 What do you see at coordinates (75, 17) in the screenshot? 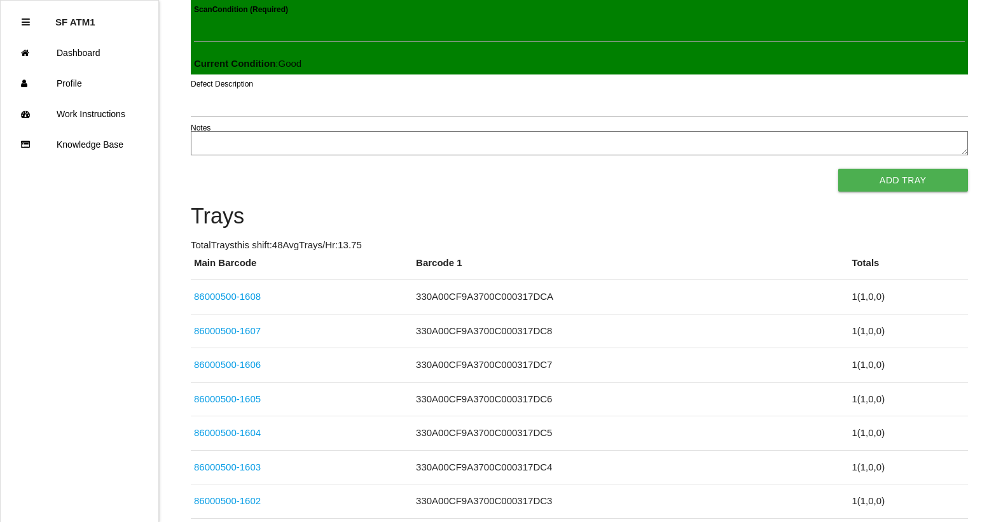
I see `p: SF ATM1` at bounding box center [75, 17].